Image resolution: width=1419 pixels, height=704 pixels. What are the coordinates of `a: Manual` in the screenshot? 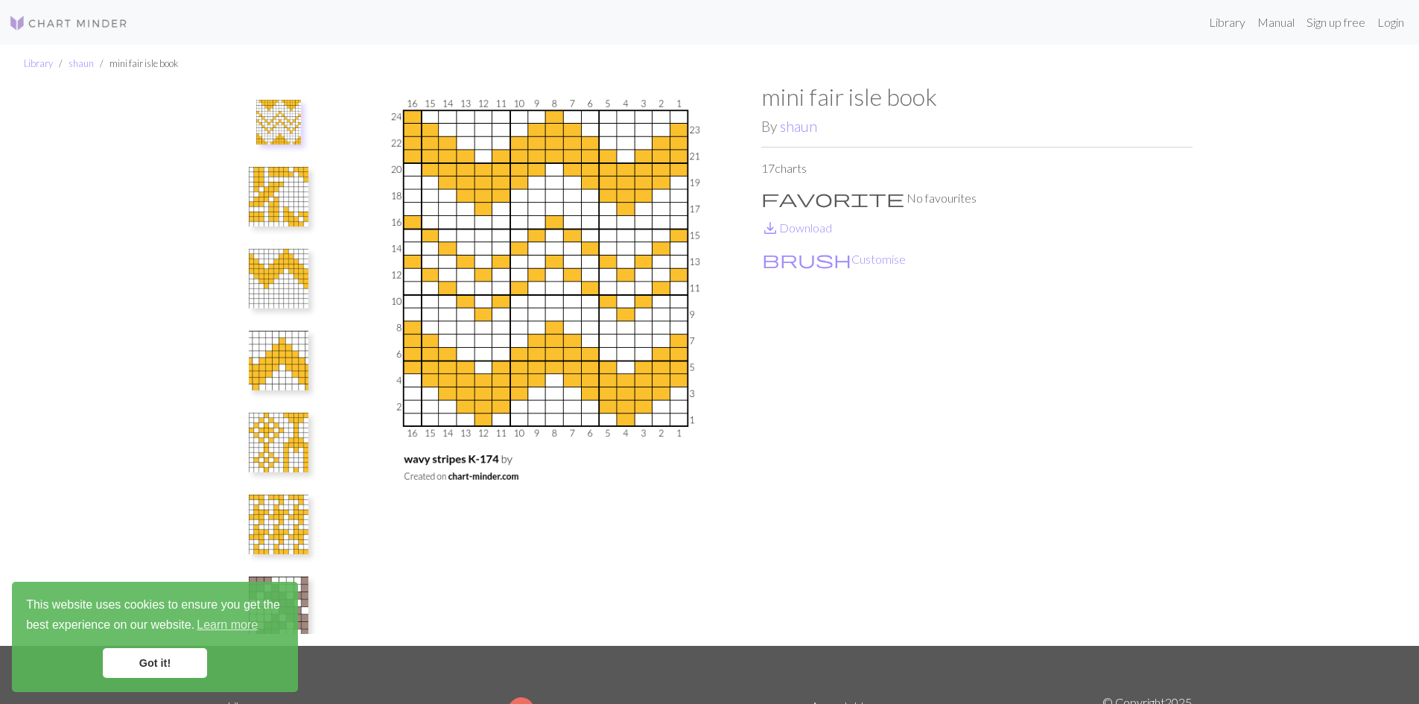 It's located at (1276, 22).